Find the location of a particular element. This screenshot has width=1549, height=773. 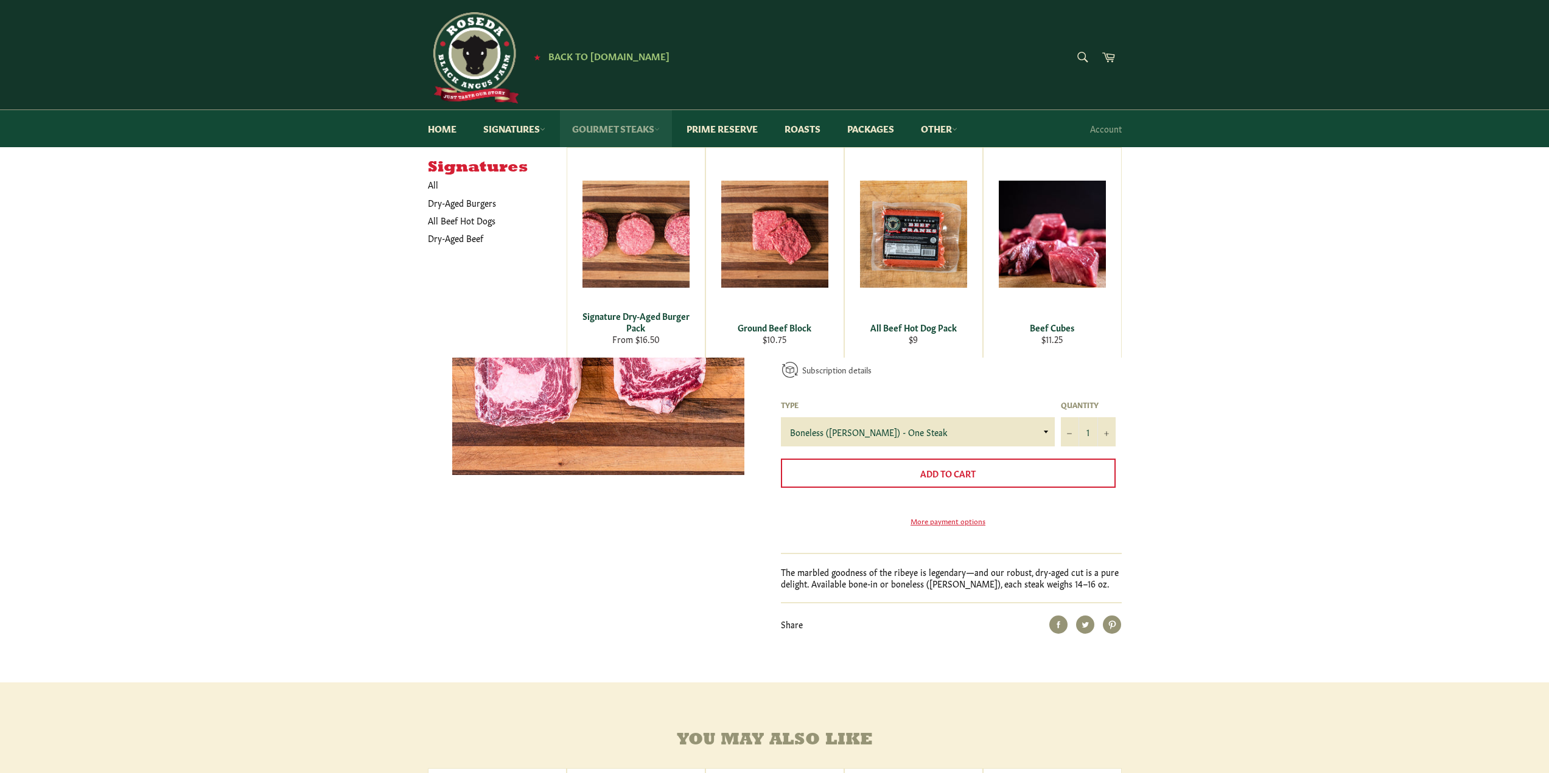

a: Subscription details is located at coordinates (837, 369).